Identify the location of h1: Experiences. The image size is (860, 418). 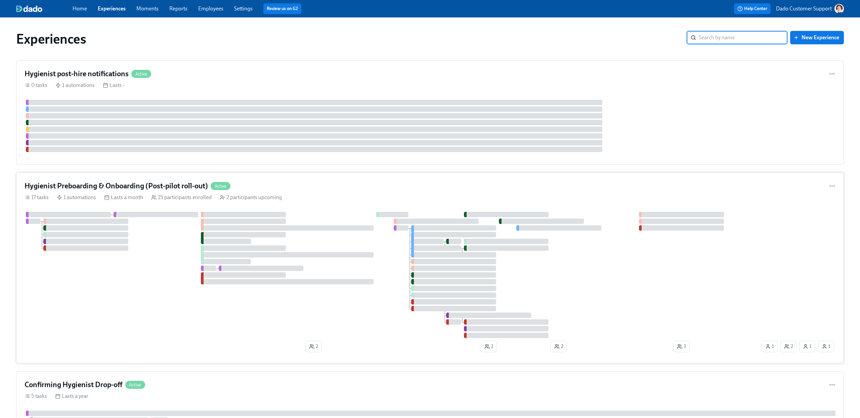
(51, 39).